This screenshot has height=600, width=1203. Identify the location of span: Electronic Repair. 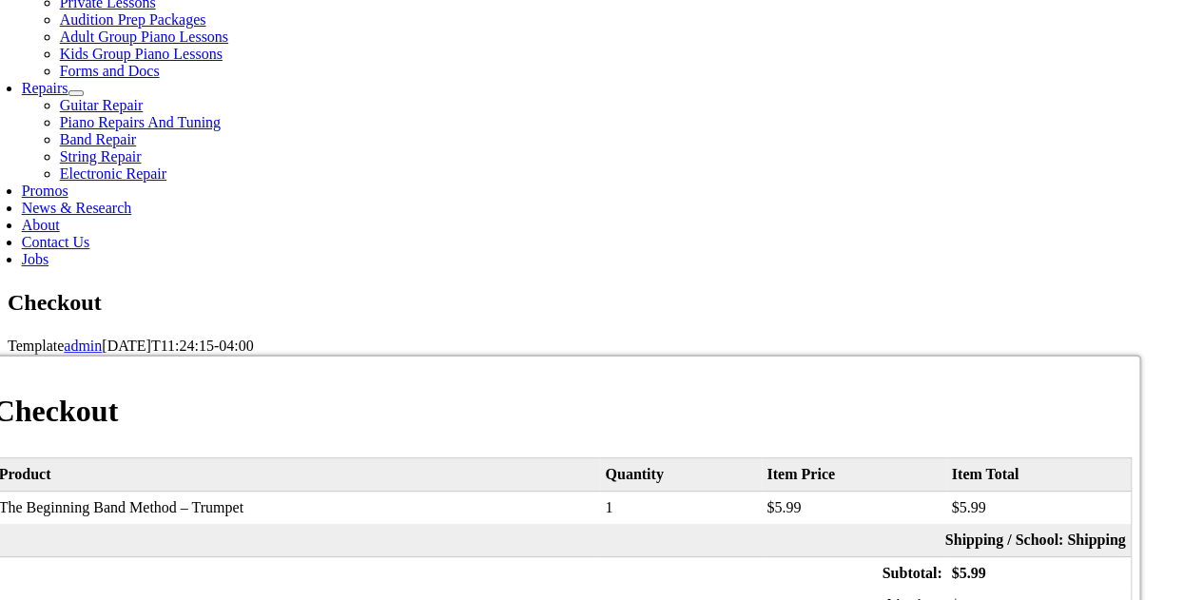
(113, 173).